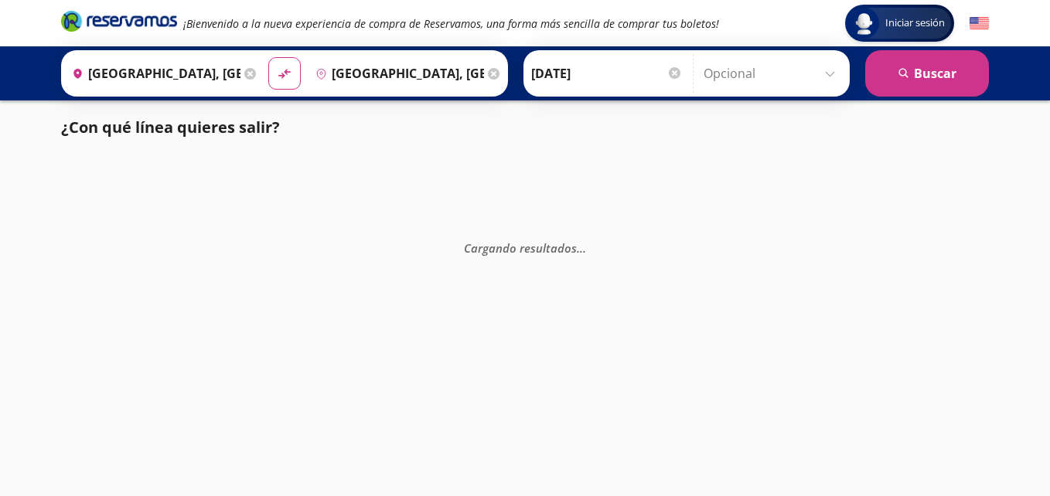  What do you see at coordinates (772, 73) in the screenshot?
I see `input: Opcional` at bounding box center [772, 73].